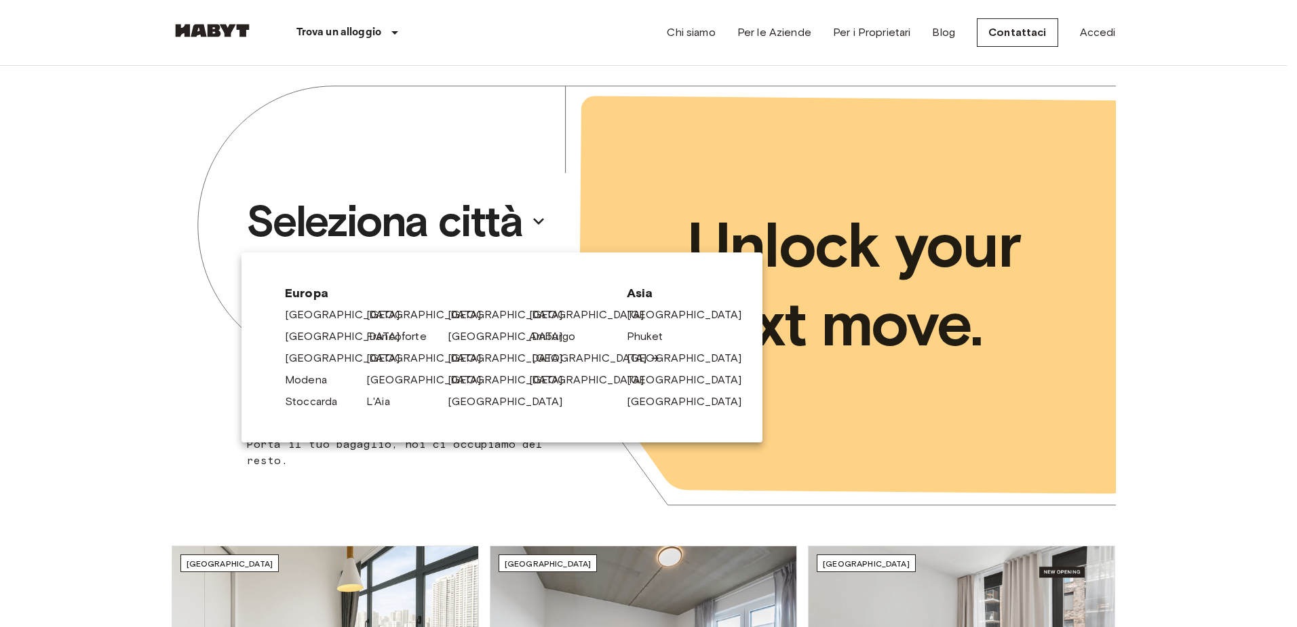  Describe the element at coordinates (673, 293) in the screenshot. I see `span: Asia` at that location.